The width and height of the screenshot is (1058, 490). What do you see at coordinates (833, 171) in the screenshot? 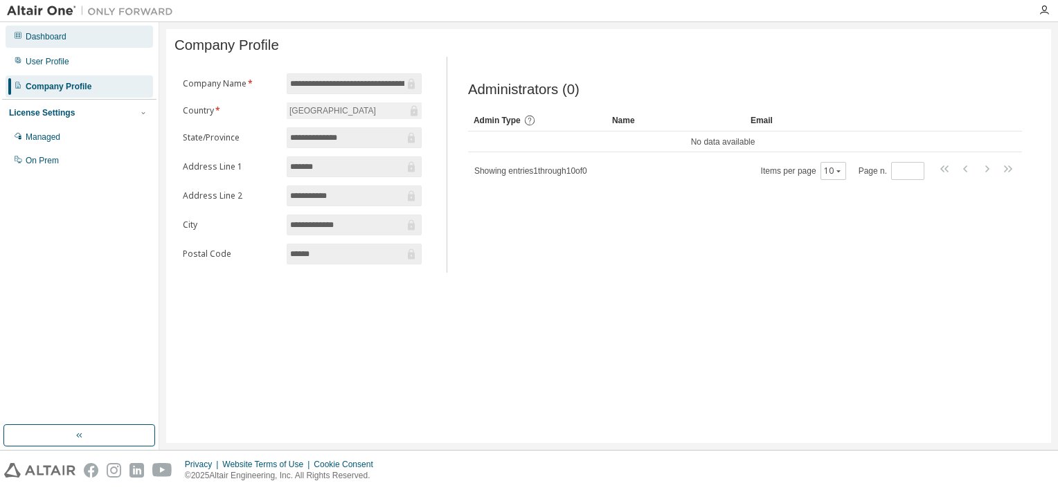
I see `button: 10` at bounding box center [833, 171].